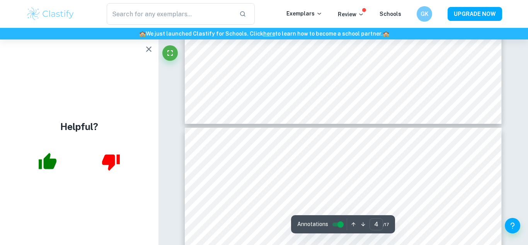  Describe the element at coordinates (170, 14) in the screenshot. I see `input: Search for any exemplars...` at that location.